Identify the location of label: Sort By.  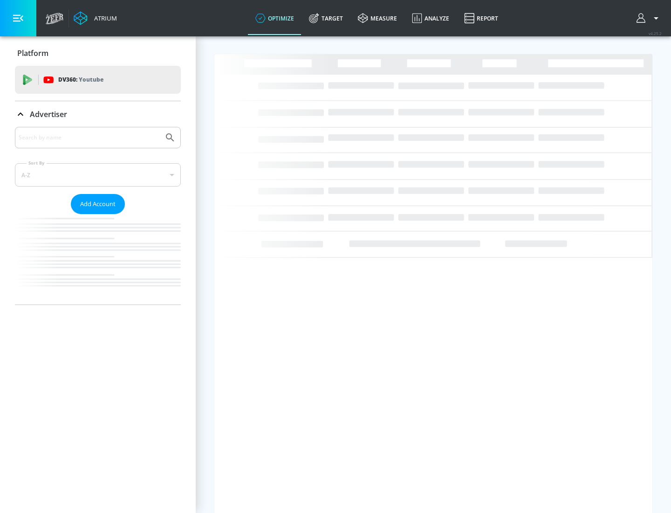
(36, 163).